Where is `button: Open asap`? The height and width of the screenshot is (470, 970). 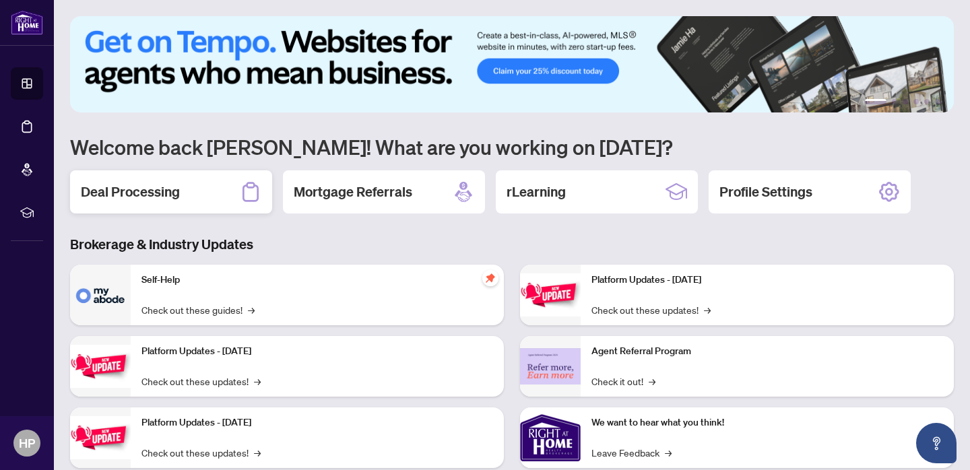
button: Open asap is located at coordinates (936, 443).